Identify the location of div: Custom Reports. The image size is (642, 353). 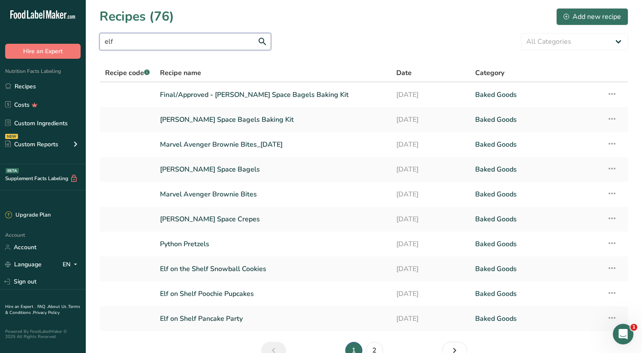
(32, 144).